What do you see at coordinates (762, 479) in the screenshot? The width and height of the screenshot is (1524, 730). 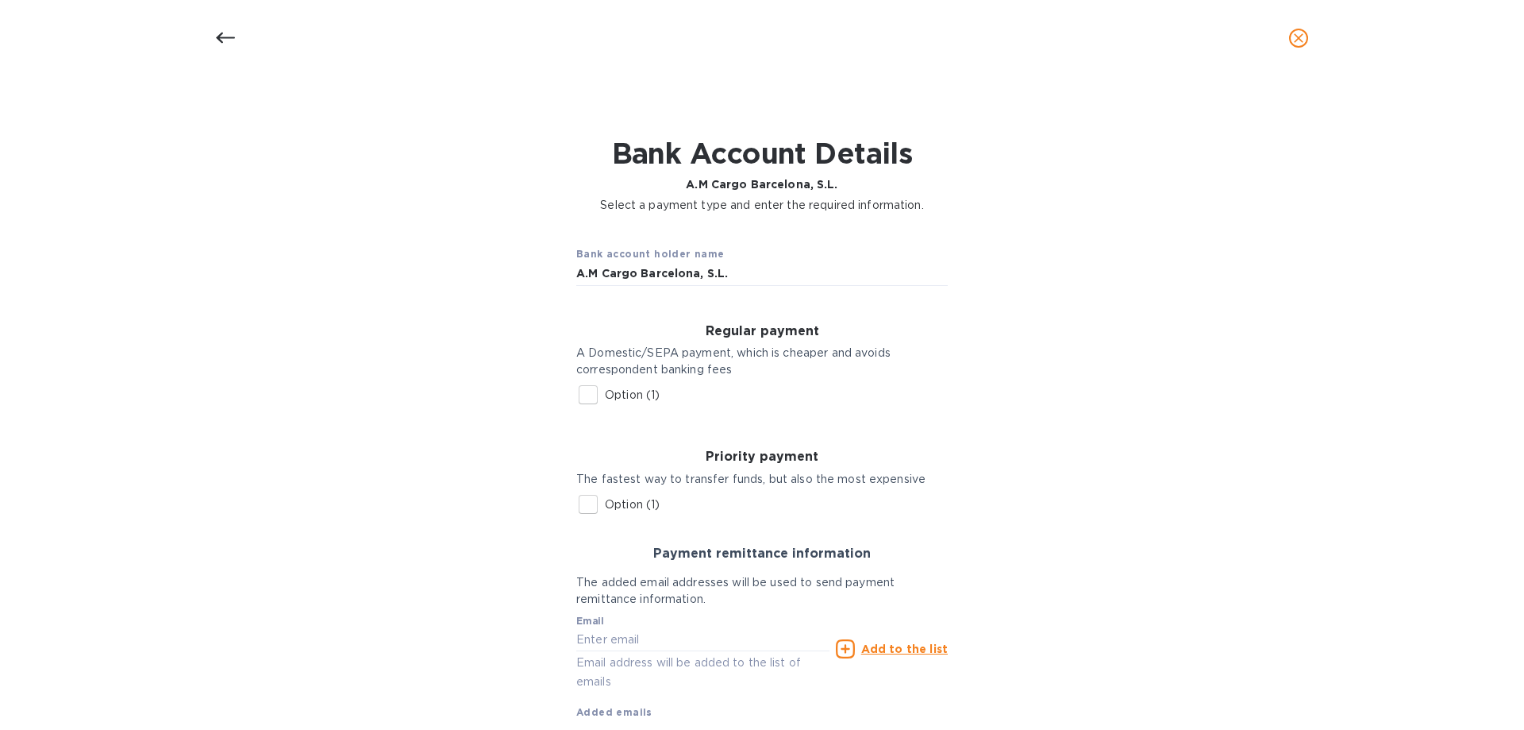 I see `p: The fastest way to transfer funds, but also the most expensive` at bounding box center [762, 479].